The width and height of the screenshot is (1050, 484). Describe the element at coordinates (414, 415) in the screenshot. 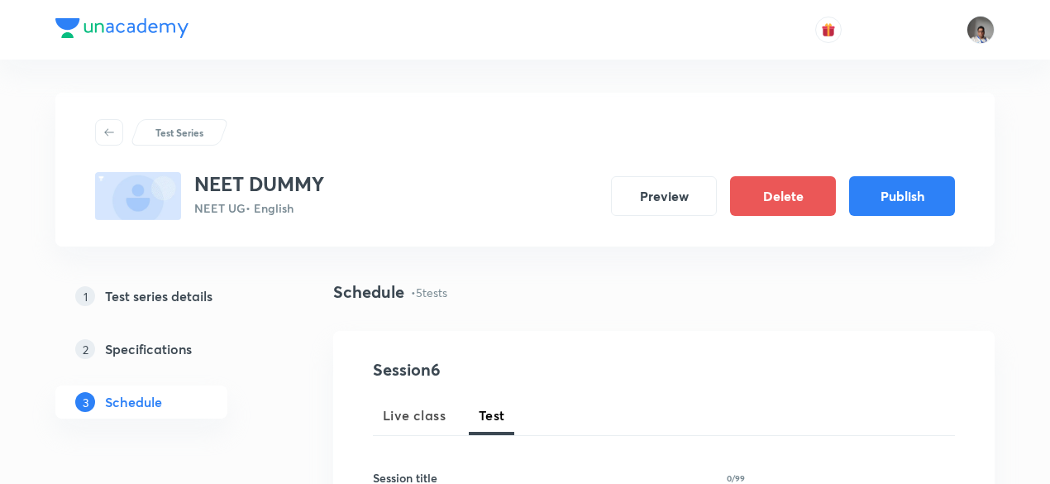

I see `span: Live class` at that location.